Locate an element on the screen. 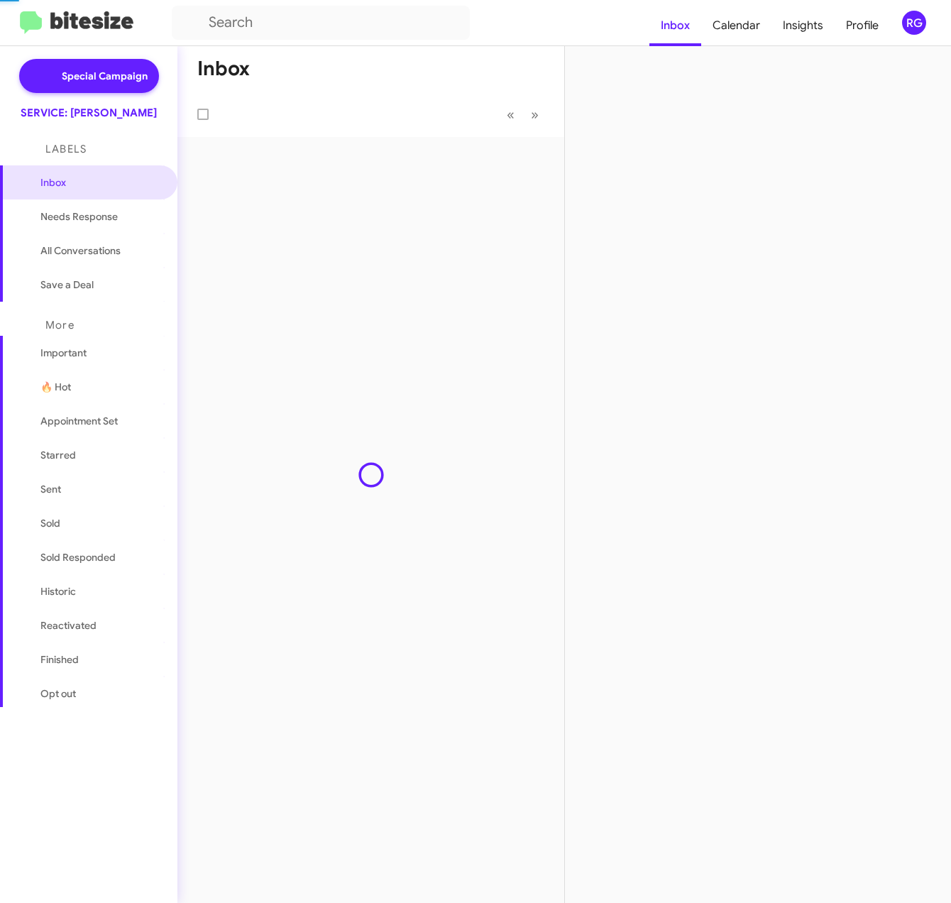 This screenshot has width=951, height=903. button: RG is located at coordinates (913, 23).